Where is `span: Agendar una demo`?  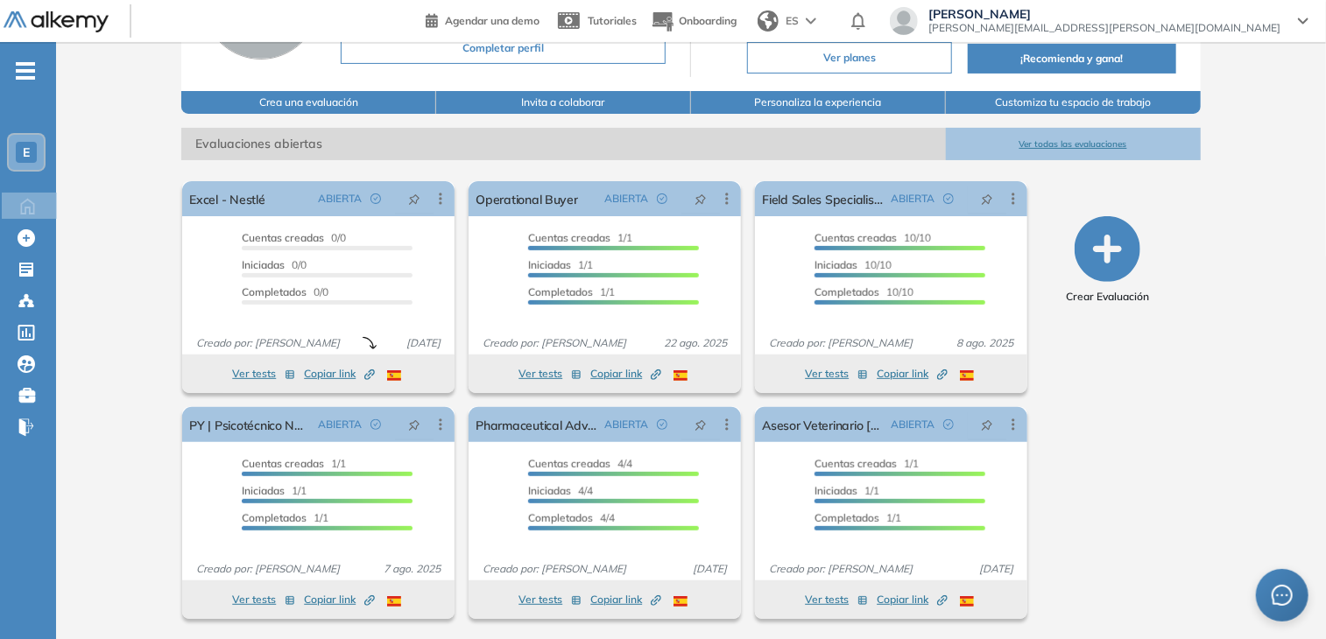 span: Agendar una demo is located at coordinates (492, 20).